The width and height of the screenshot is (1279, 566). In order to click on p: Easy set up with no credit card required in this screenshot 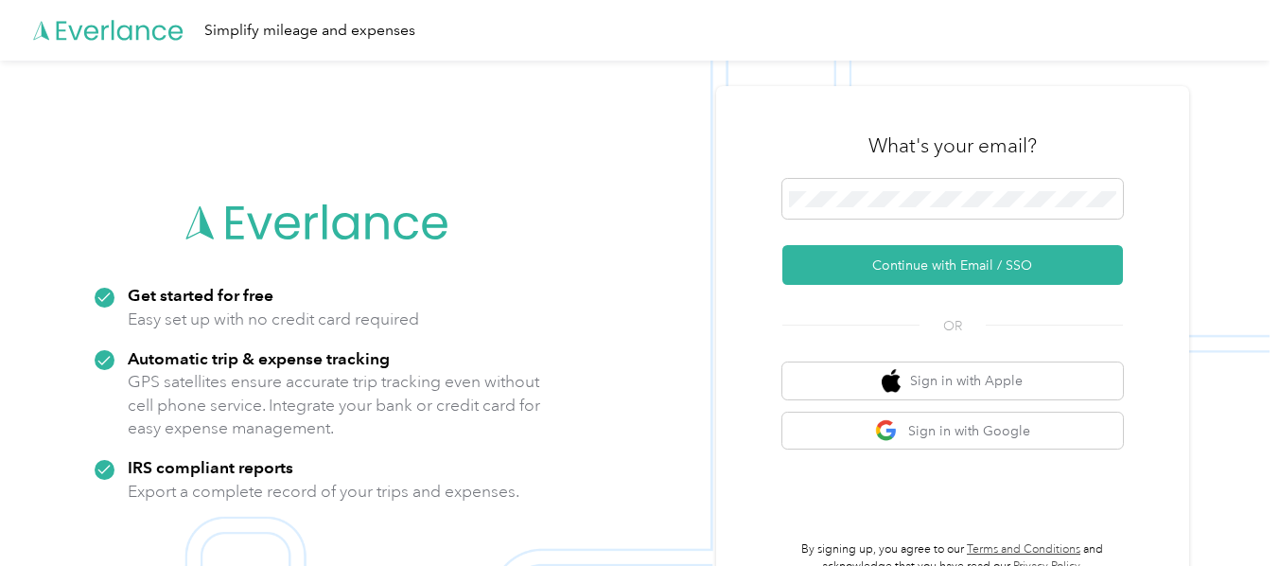, I will do `click(273, 319)`.